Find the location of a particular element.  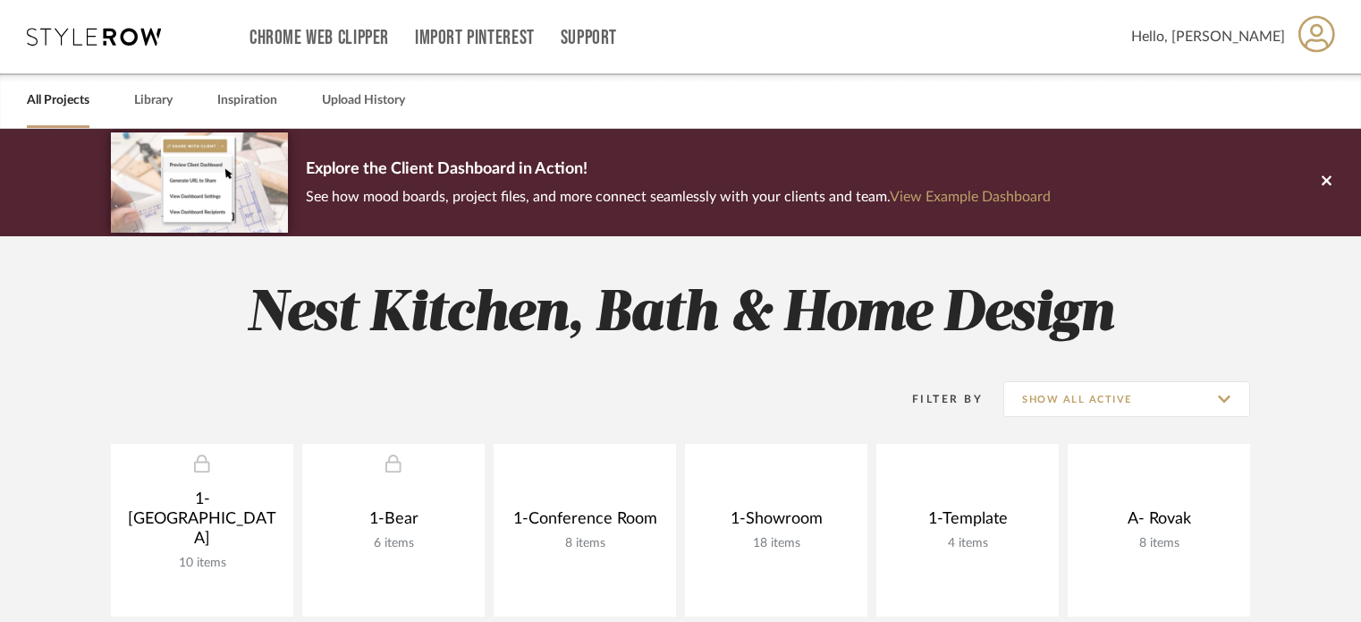

h2: Nest Kitchen, Bath & Home Design is located at coordinates (681, 314).